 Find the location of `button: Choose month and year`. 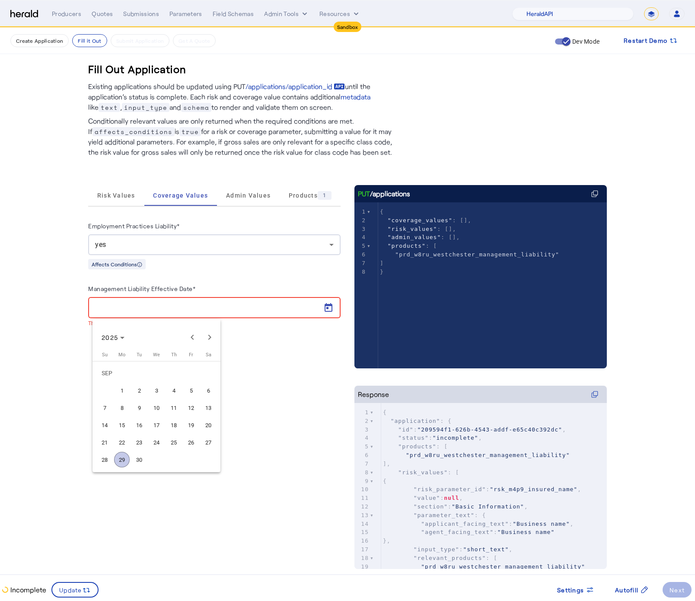

button: Choose month and year is located at coordinates (113, 337).